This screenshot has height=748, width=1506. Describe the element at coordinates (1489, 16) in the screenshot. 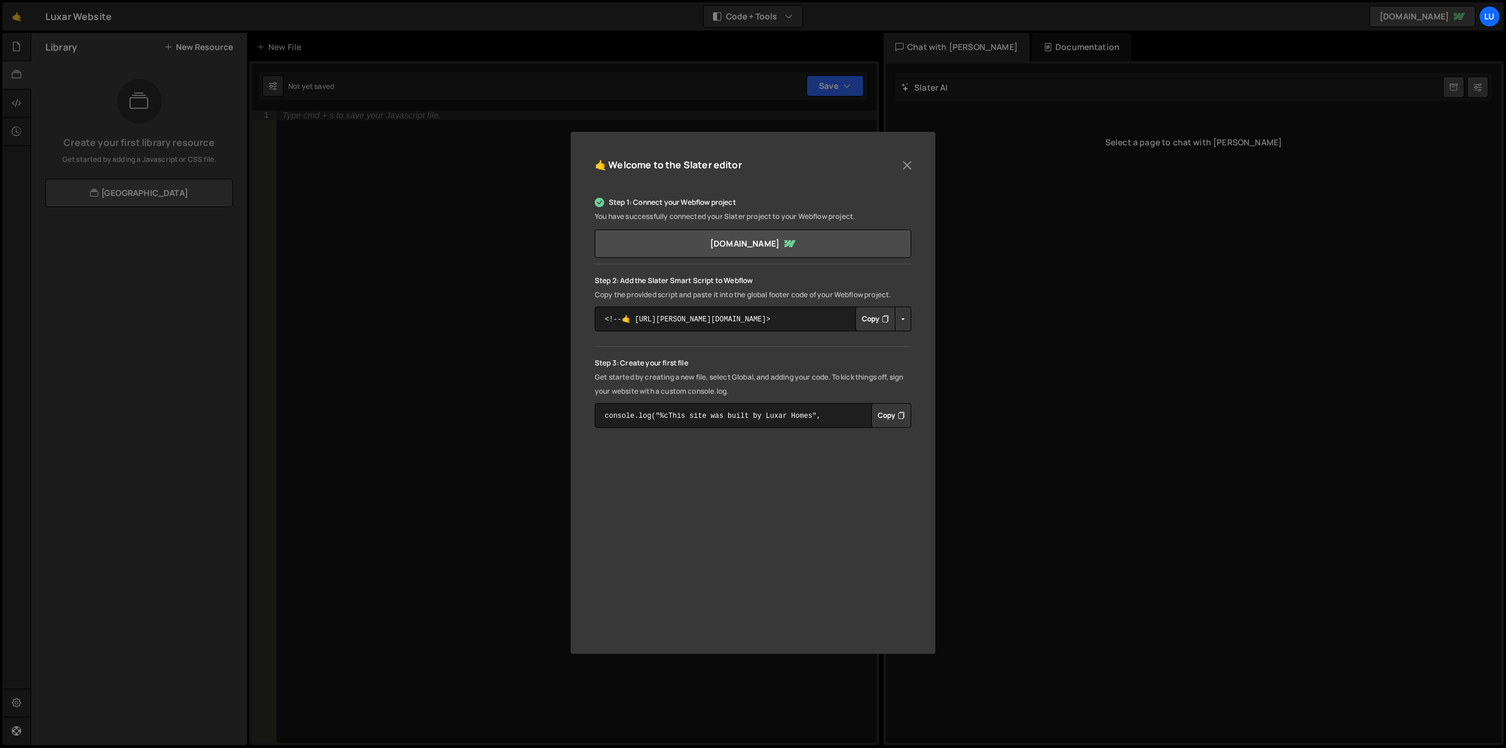

I see `div: Lu` at that location.